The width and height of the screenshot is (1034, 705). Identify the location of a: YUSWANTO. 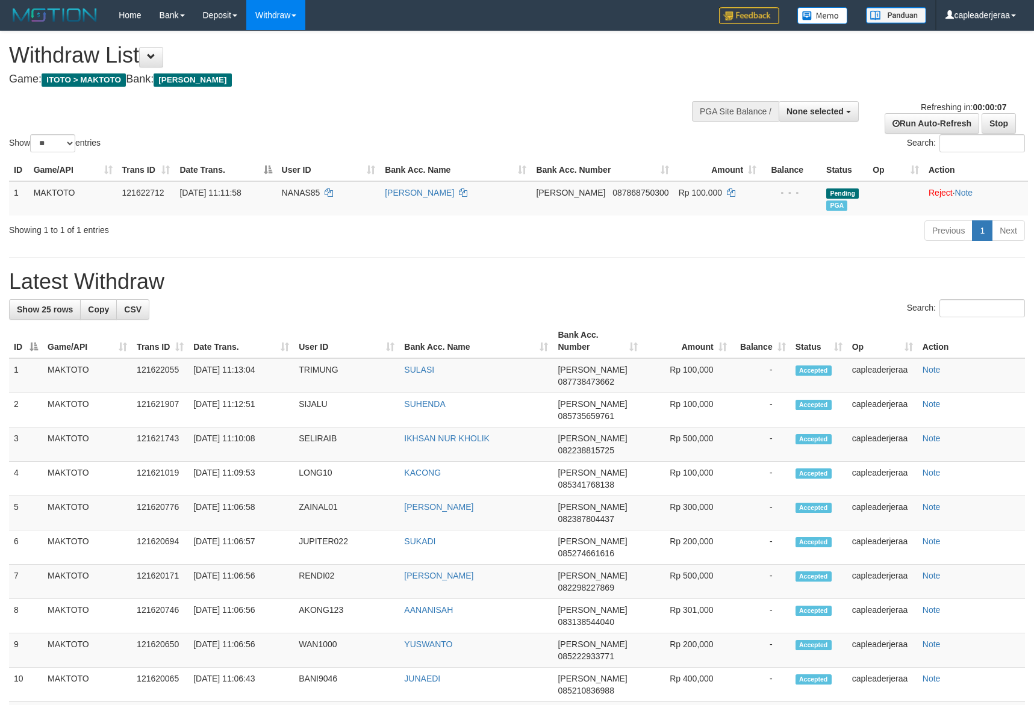
(428, 644).